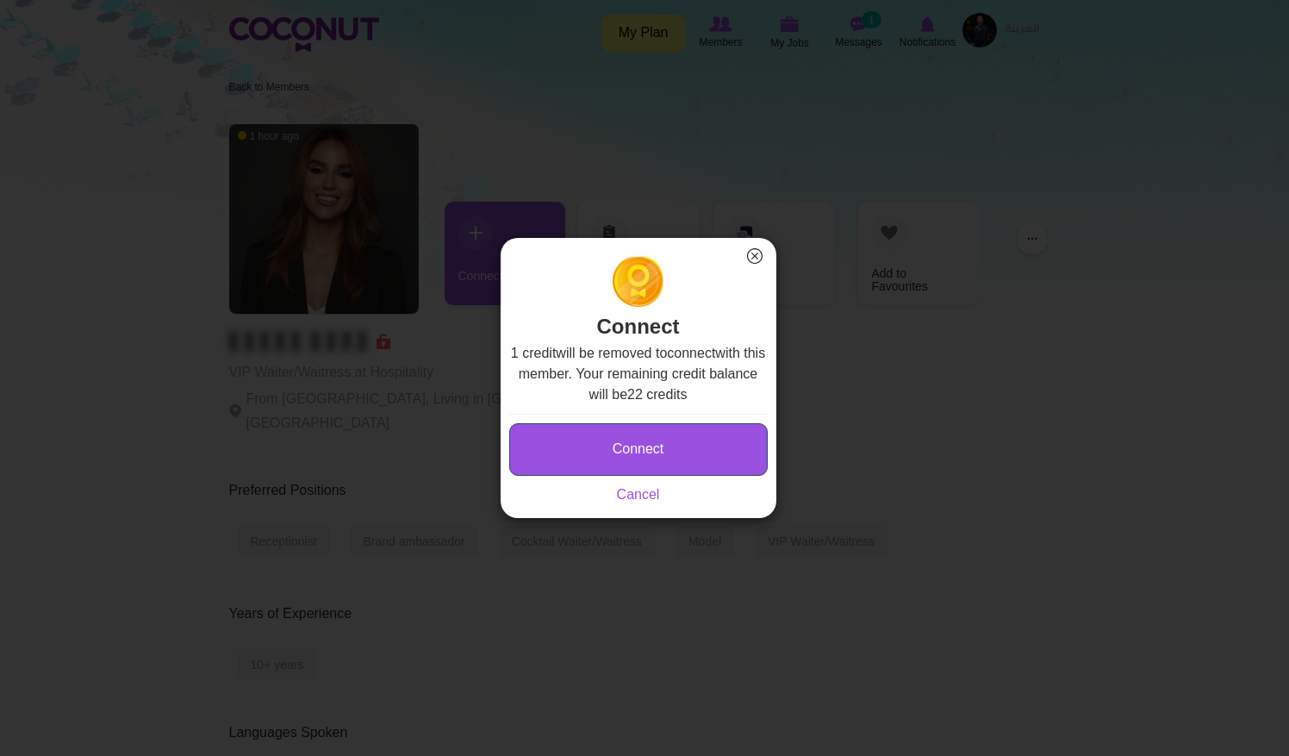 The height and width of the screenshot is (756, 1289). I want to click on h2: Connect, so click(638, 298).